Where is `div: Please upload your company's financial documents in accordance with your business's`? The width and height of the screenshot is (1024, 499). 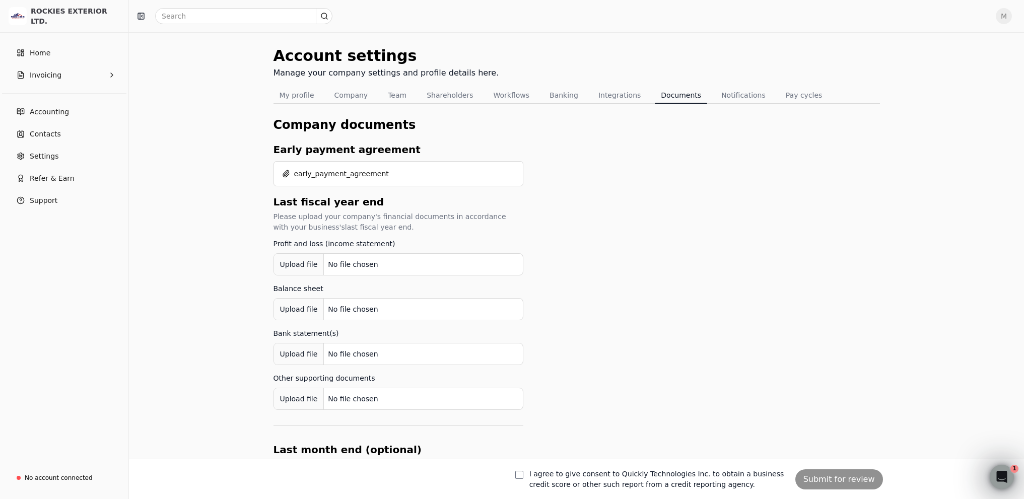
div: Please upload your company's financial documents in accordance with your business's is located at coordinates (399, 222).